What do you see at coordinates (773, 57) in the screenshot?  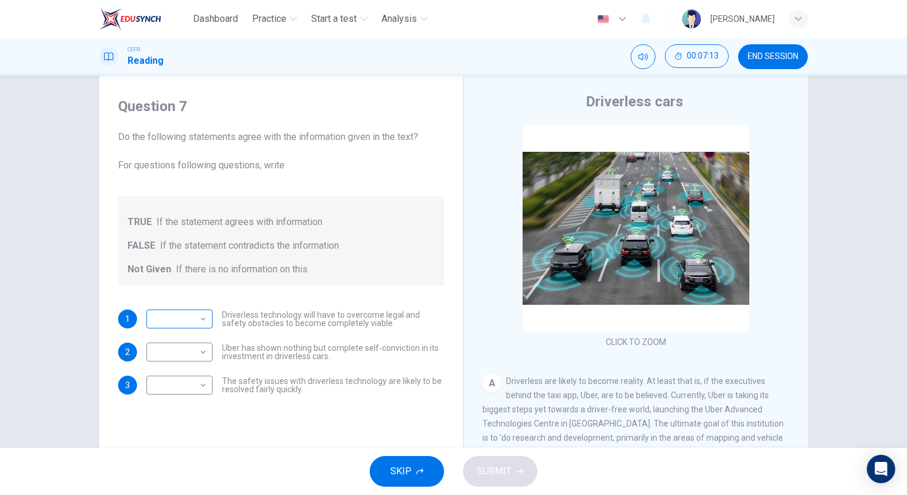 I see `span: END SESSION` at bounding box center [773, 57].